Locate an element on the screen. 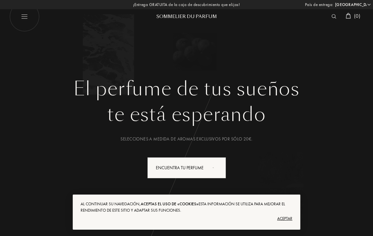 The width and height of the screenshot is (373, 236). div: Selecciones a medida de aromas exclusivos por sólo 20€. is located at coordinates (186, 139).